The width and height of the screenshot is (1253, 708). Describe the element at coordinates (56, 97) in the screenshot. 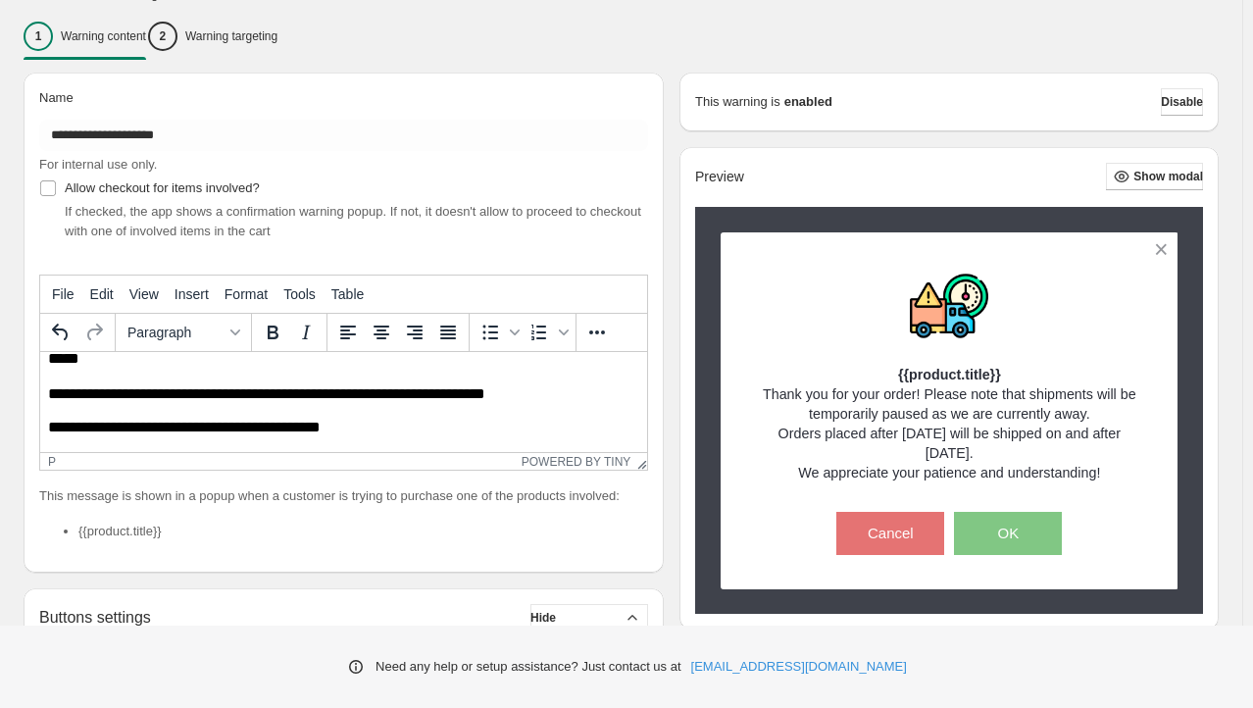

I see `span: Name` at that location.